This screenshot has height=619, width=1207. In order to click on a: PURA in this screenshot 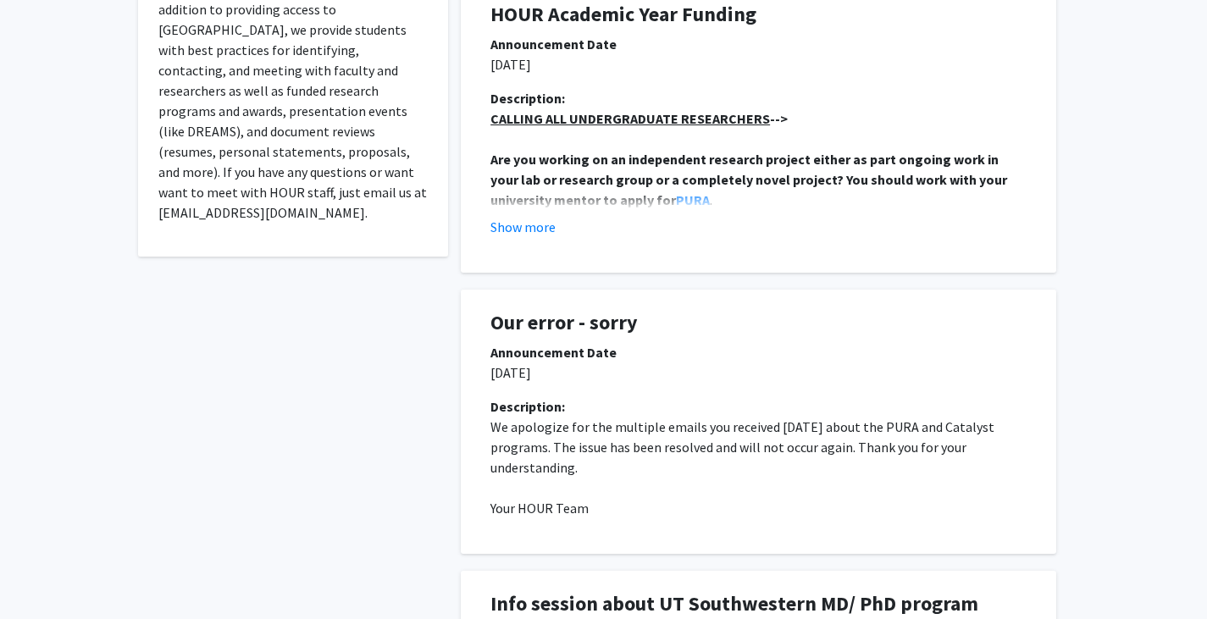, I will do `click(693, 200)`.